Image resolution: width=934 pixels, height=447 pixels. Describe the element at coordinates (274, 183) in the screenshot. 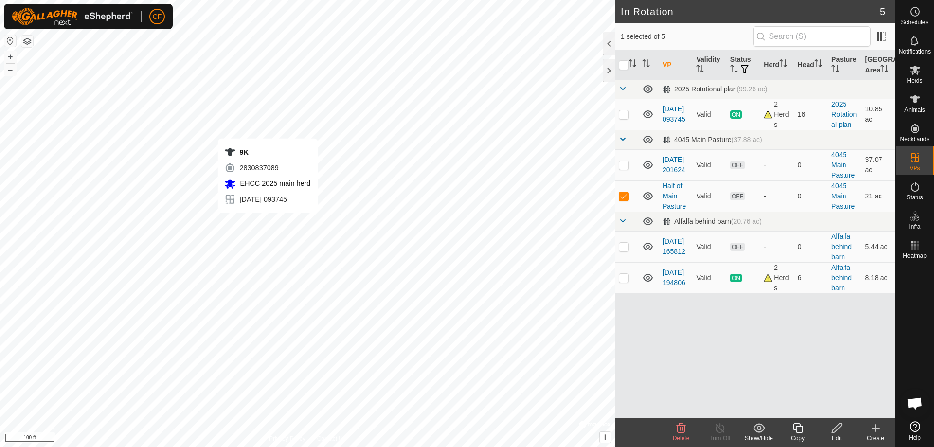

I see `span: EHCC 2025 main herd` at that location.